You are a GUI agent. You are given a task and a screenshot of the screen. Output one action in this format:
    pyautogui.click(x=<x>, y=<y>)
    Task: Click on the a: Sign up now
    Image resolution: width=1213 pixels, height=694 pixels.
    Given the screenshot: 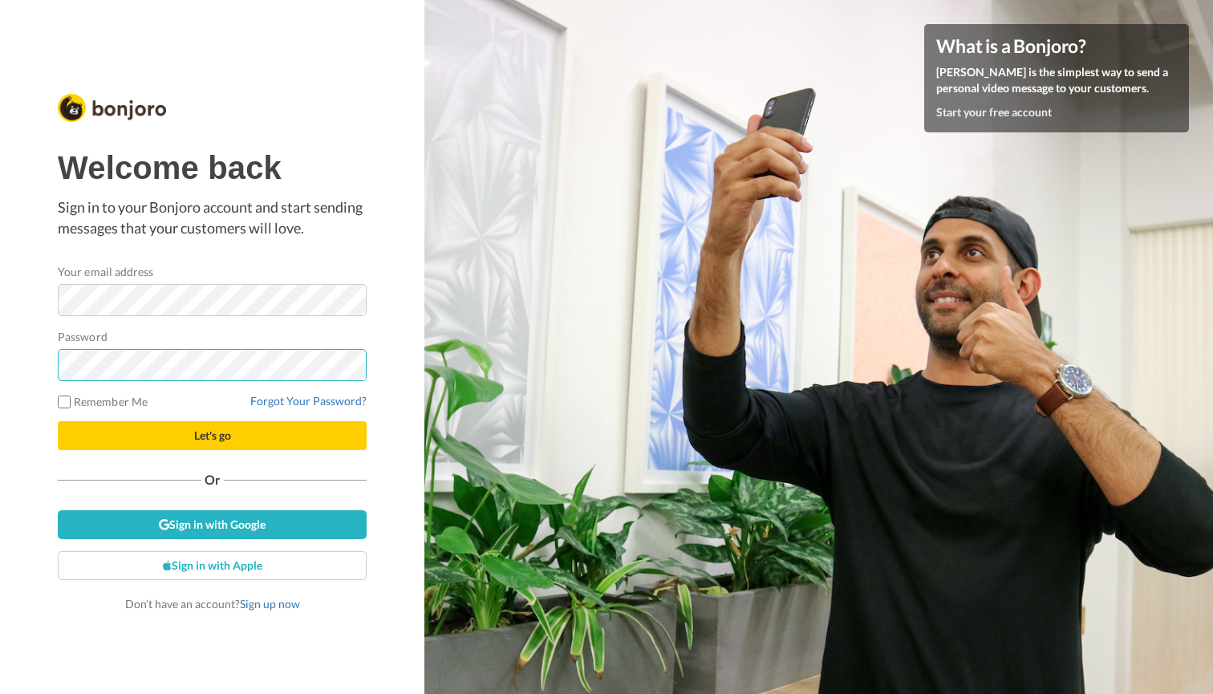 What is the action you would take?
    pyautogui.click(x=269, y=603)
    